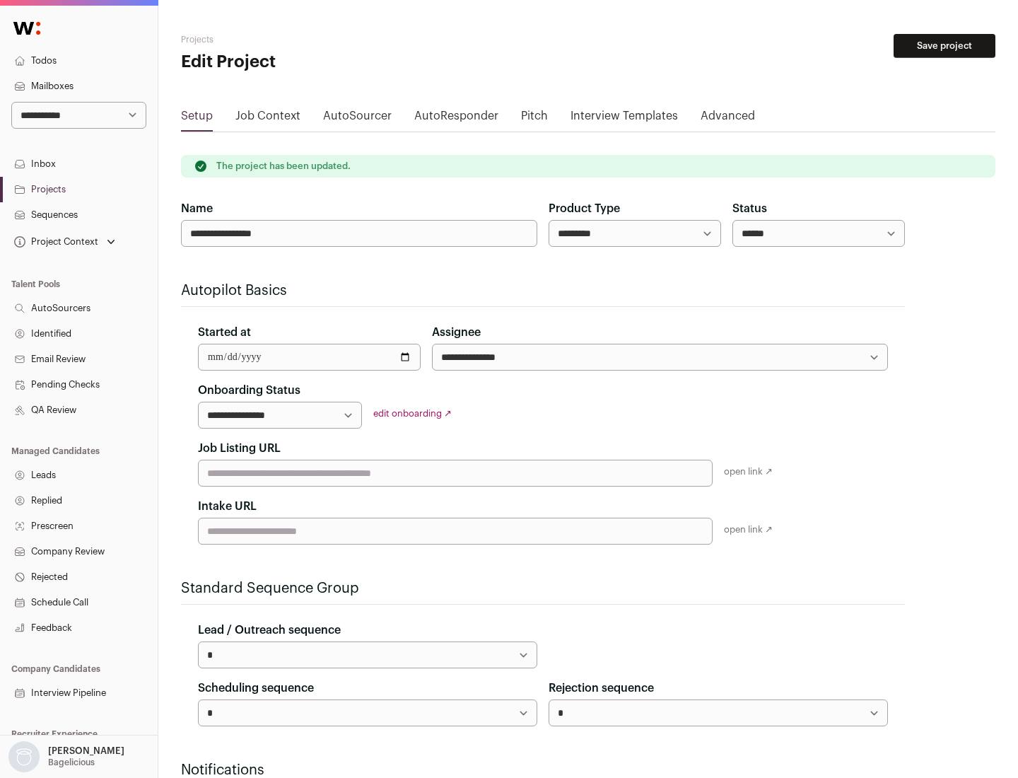 Image resolution: width=1018 pixels, height=778 pixels. Describe the element at coordinates (728, 119) in the screenshot. I see `a: Advanced` at that location.